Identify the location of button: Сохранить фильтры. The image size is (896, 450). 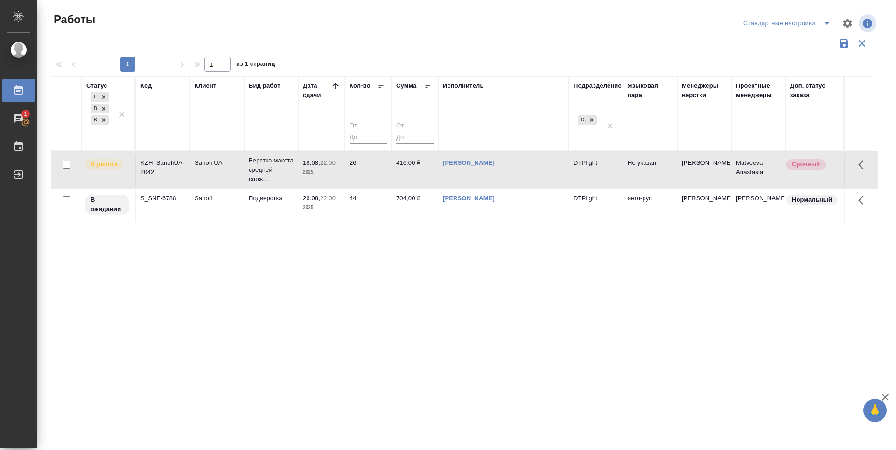
(845, 43).